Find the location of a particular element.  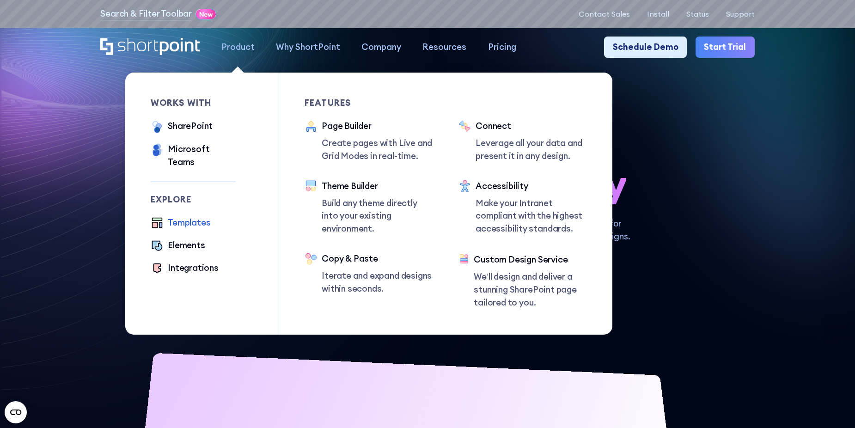

a: Copy & PasteIterate and expand designs within seconds. is located at coordinates (369, 274).